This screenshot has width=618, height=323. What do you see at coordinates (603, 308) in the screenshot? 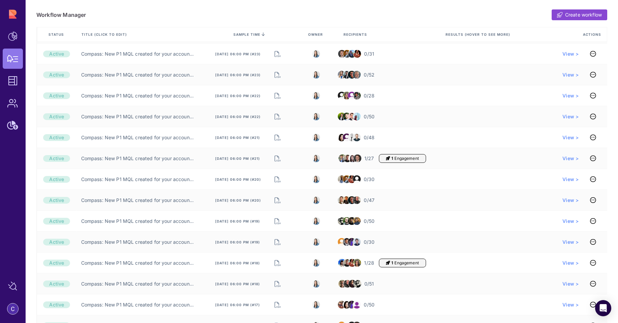
I see `div: Open Intercom Messenger` at bounding box center [603, 308].